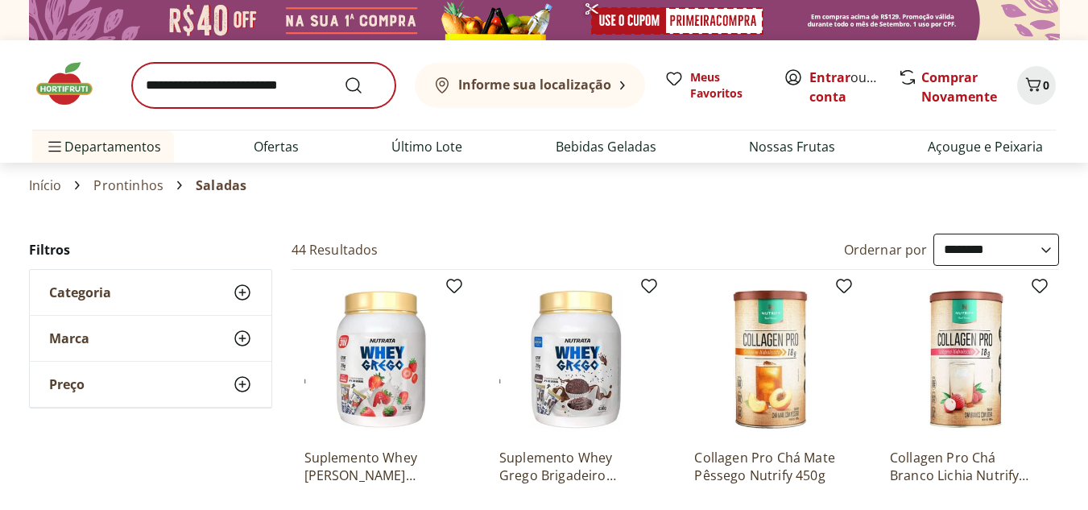  What do you see at coordinates (363, 85) in the screenshot?
I see `button: Submit Search` at bounding box center [363, 85].